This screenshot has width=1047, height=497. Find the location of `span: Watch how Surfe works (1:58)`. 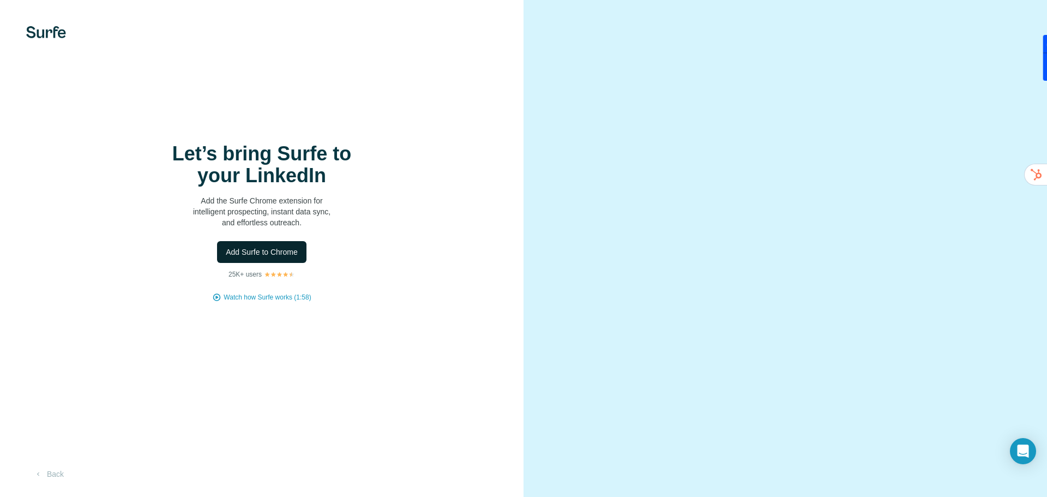

span: Watch how Surfe works (1:58) is located at coordinates (267, 297).